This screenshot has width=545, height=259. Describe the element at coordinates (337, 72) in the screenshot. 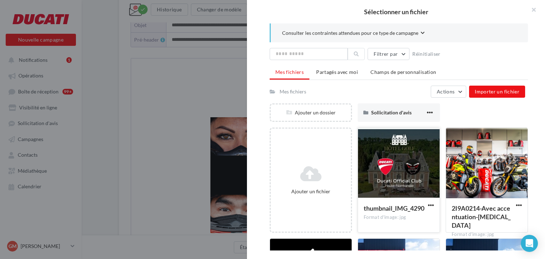

I see `span: Partagés avec moi` at that location.